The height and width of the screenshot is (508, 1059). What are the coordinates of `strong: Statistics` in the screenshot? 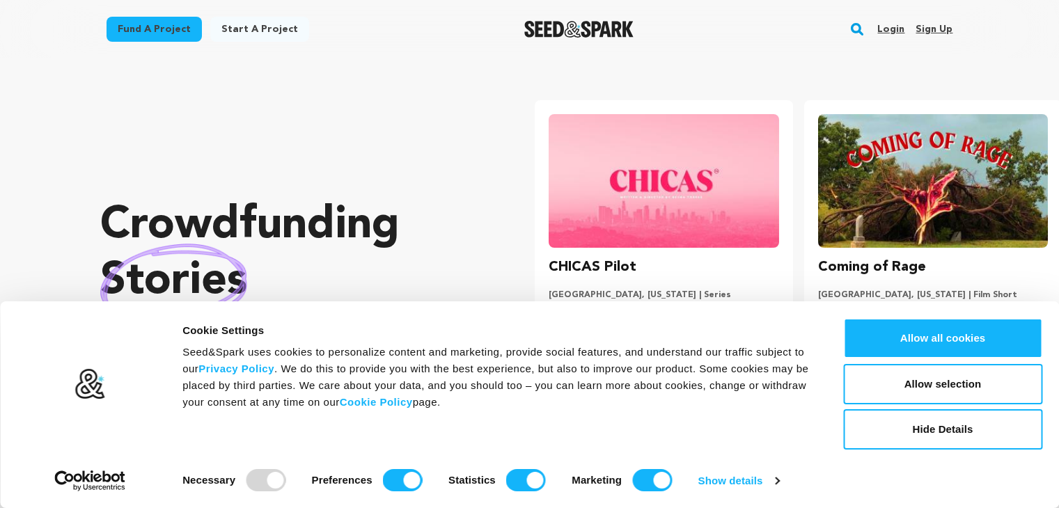 It's located at (472, 480).